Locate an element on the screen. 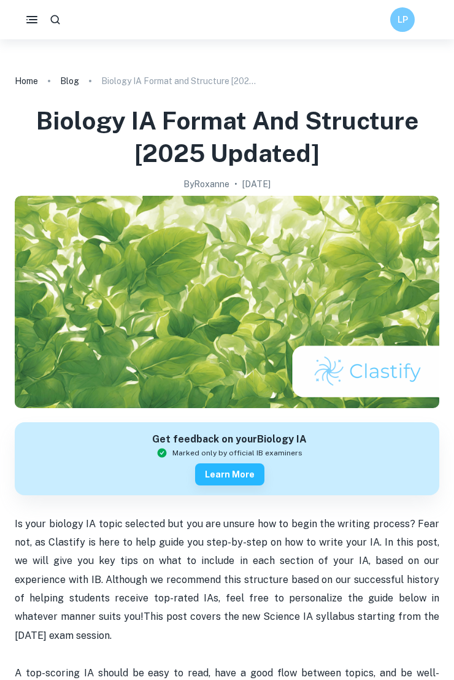 The width and height of the screenshot is (454, 680). h2: By Roxanne is located at coordinates (206, 184).